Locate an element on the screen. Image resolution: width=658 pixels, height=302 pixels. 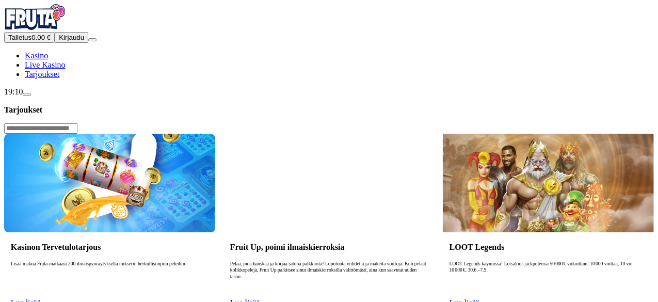
h3: LOOT Legends is located at coordinates (548, 247).